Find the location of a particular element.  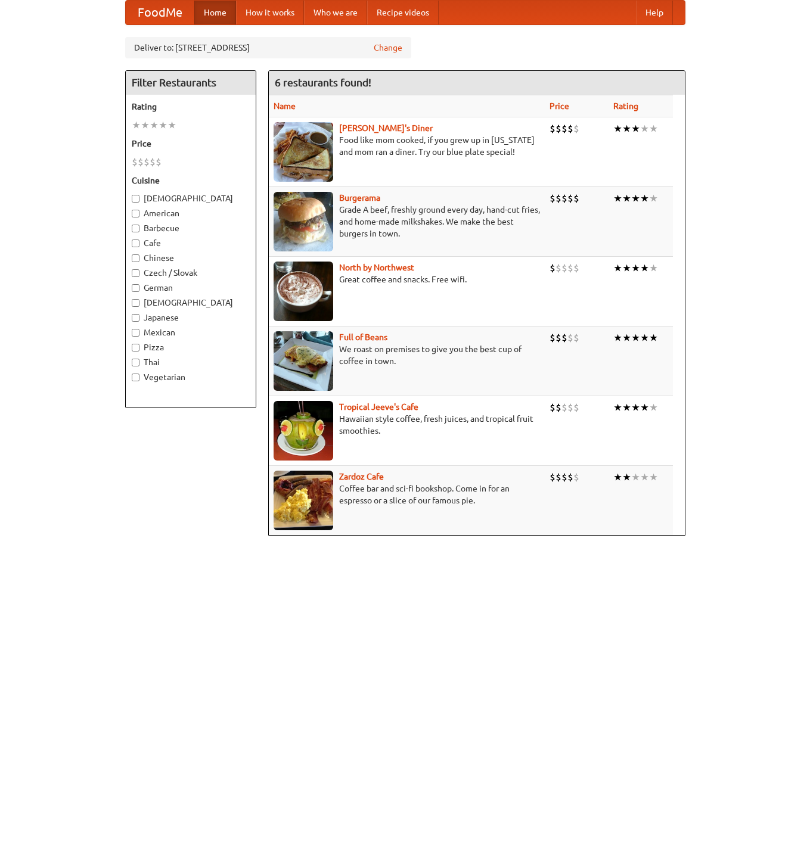

img: burgerama.jpg is located at coordinates (303, 222).